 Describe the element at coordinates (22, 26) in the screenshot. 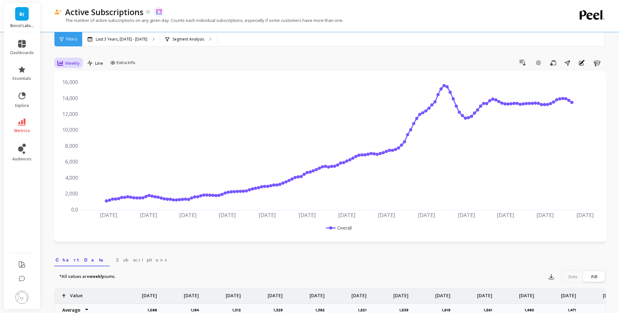

I see `p: Biocol Labs (US)` at that location.